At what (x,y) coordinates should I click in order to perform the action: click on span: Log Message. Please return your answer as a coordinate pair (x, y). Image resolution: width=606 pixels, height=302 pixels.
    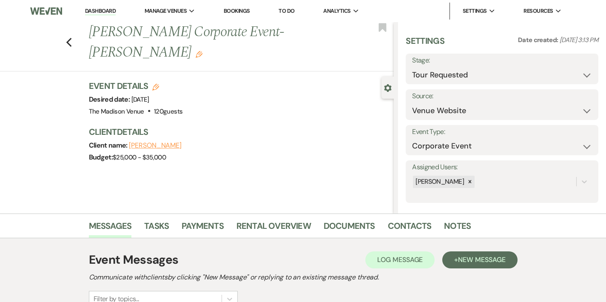
    Looking at the image, I should click on (400, 260).